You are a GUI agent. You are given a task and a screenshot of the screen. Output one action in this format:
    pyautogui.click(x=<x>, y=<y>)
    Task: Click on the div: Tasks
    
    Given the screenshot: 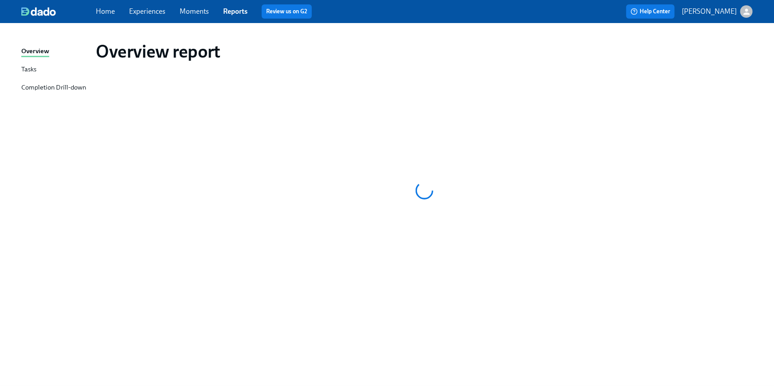 What is the action you would take?
    pyautogui.click(x=29, y=70)
    